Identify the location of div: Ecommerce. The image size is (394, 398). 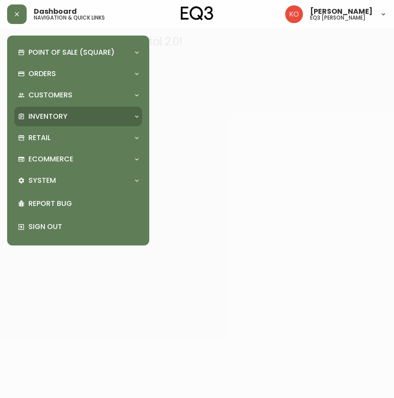
(78, 159).